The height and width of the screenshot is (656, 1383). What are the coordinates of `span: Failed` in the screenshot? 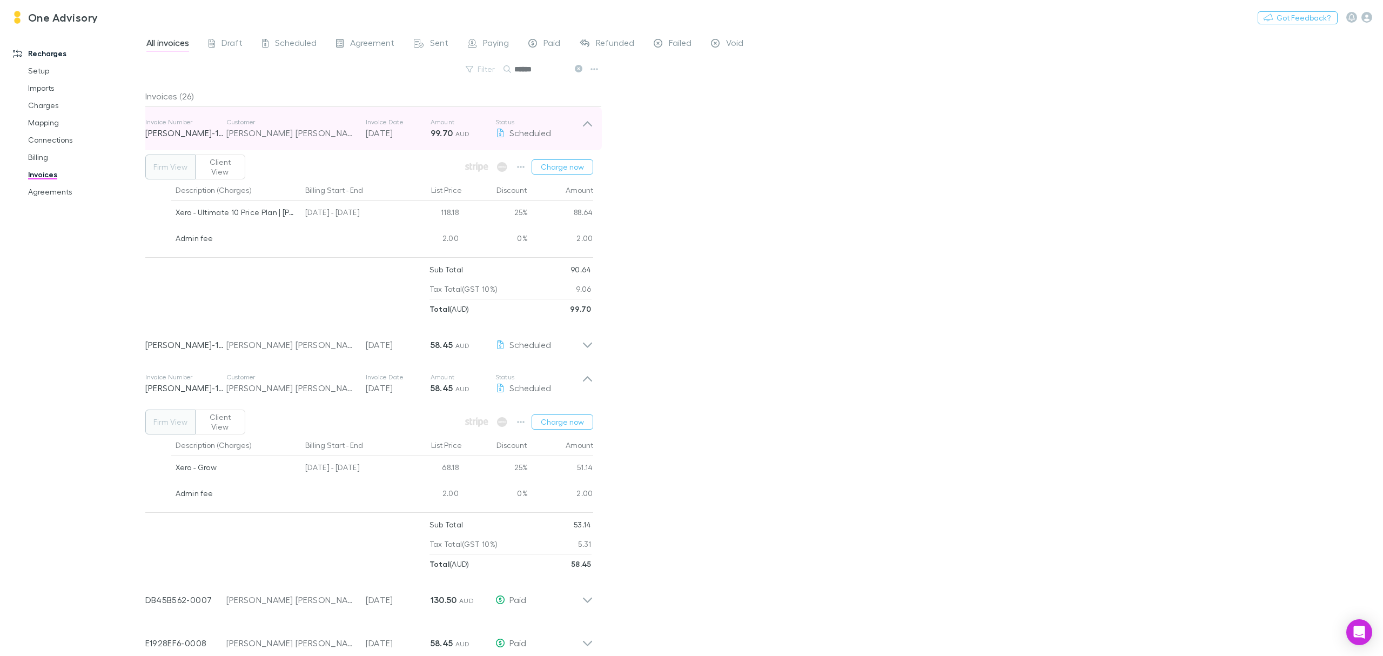 It's located at (680, 44).